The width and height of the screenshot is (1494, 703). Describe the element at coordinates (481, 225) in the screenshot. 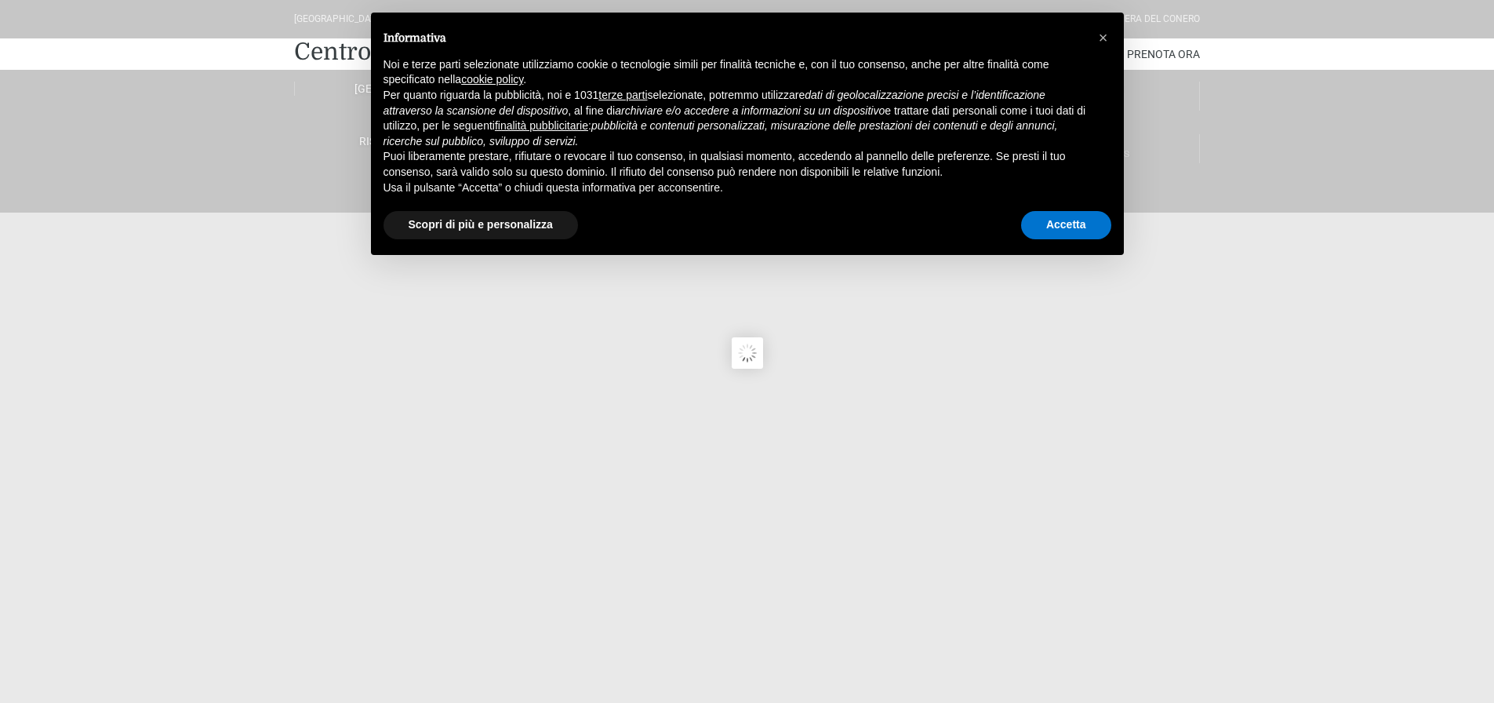

I see `button: Scopri di più e personalizza` at that location.